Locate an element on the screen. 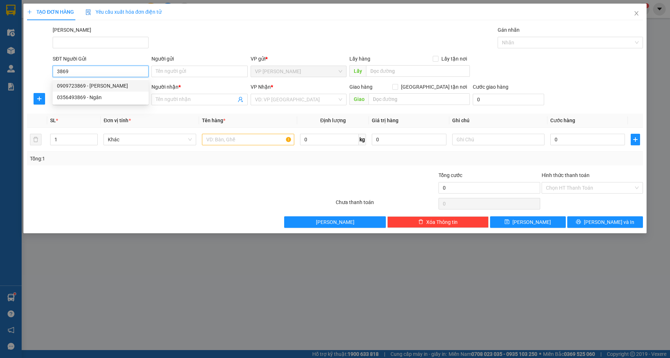 The height and width of the screenshot is (358, 670). label: Hình thức thanh toán is located at coordinates (565, 175).